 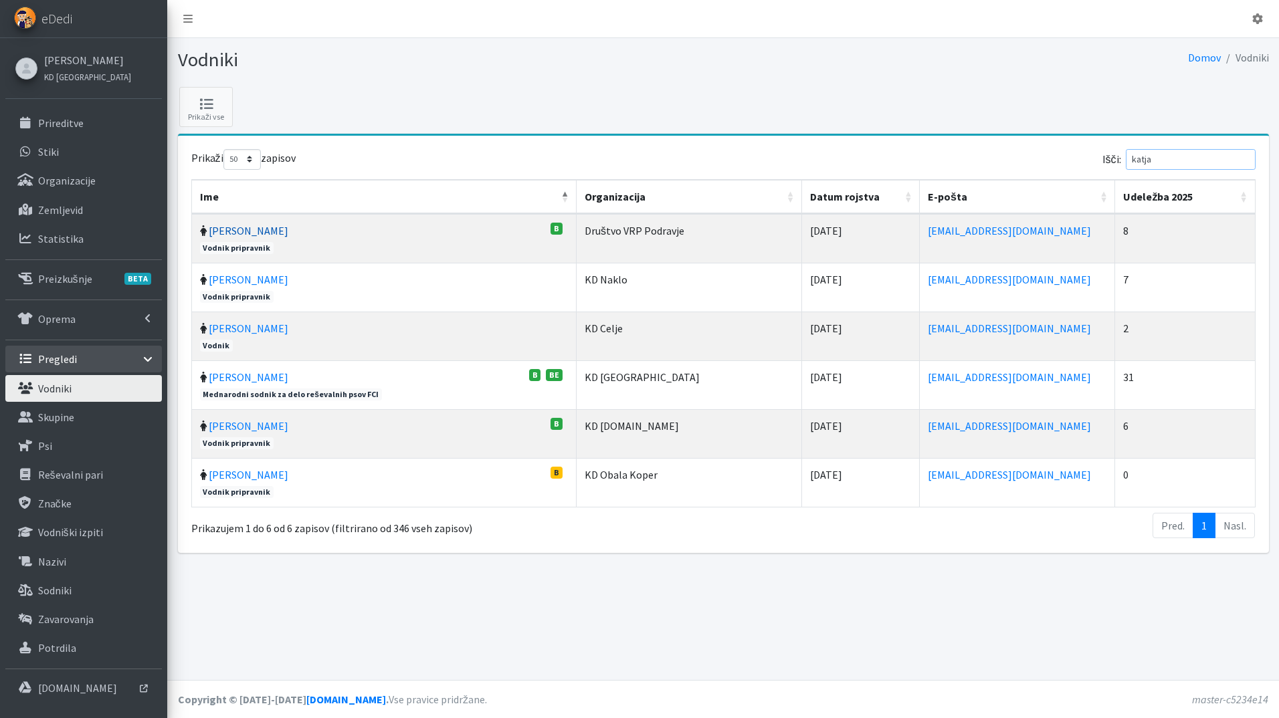 I want to click on a: Organizacije, so click(x=84, y=181).